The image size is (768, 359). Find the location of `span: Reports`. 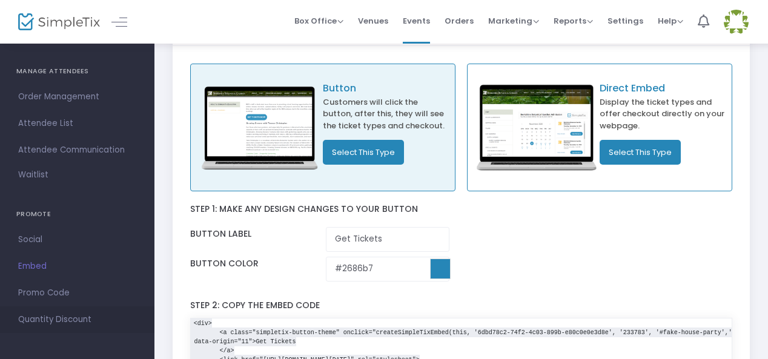

span: Reports is located at coordinates (573, 21).